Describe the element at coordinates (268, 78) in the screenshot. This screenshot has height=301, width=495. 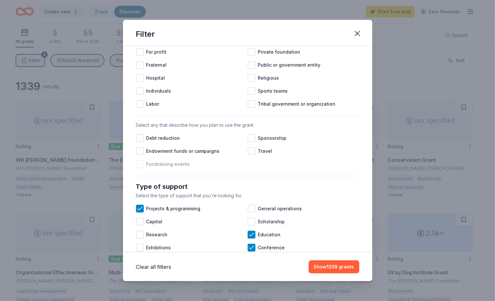
I see `span: Religious` at that location.